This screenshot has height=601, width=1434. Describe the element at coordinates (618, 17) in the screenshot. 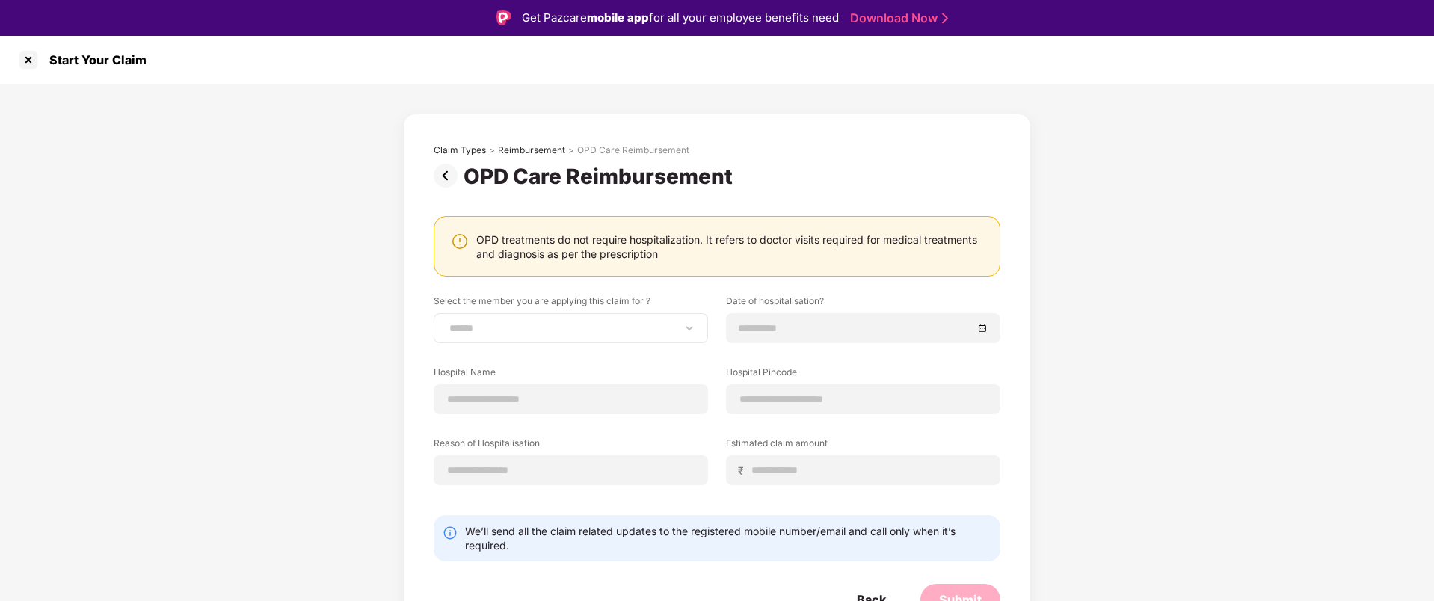

I see `strong: mobile app` at that location.